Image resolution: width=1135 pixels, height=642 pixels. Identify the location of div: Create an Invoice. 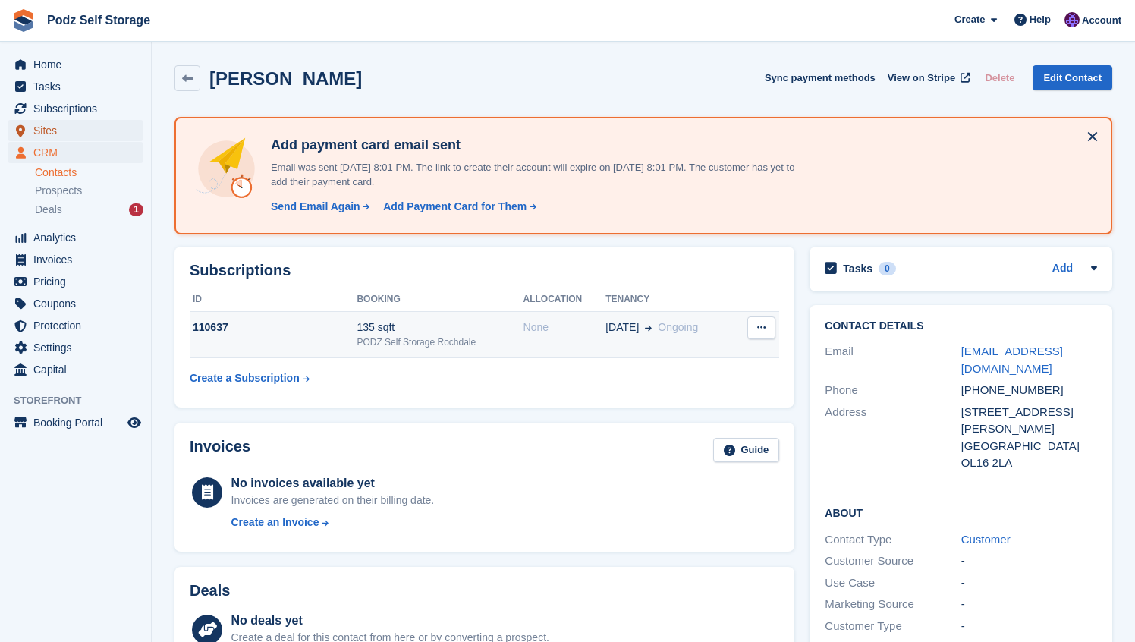
(275, 522).